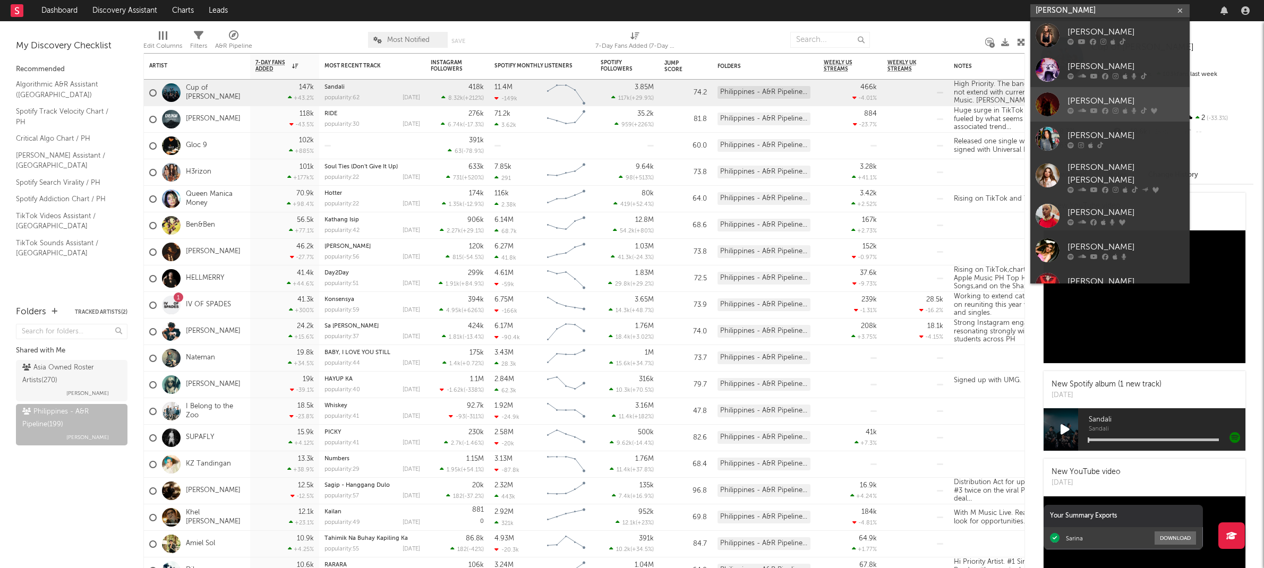 The height and width of the screenshot is (568, 1264). I want to click on div: +43.2 %, so click(301, 98).